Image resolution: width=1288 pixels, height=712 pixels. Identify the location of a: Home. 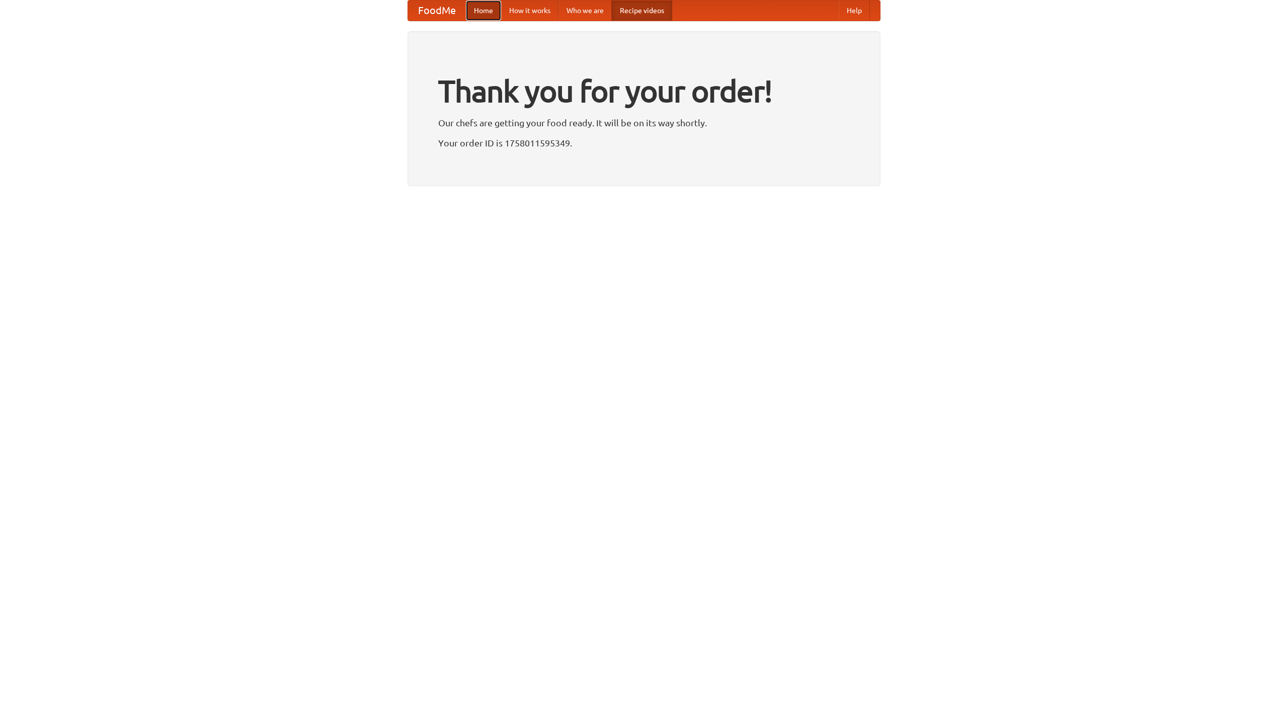
(484, 11).